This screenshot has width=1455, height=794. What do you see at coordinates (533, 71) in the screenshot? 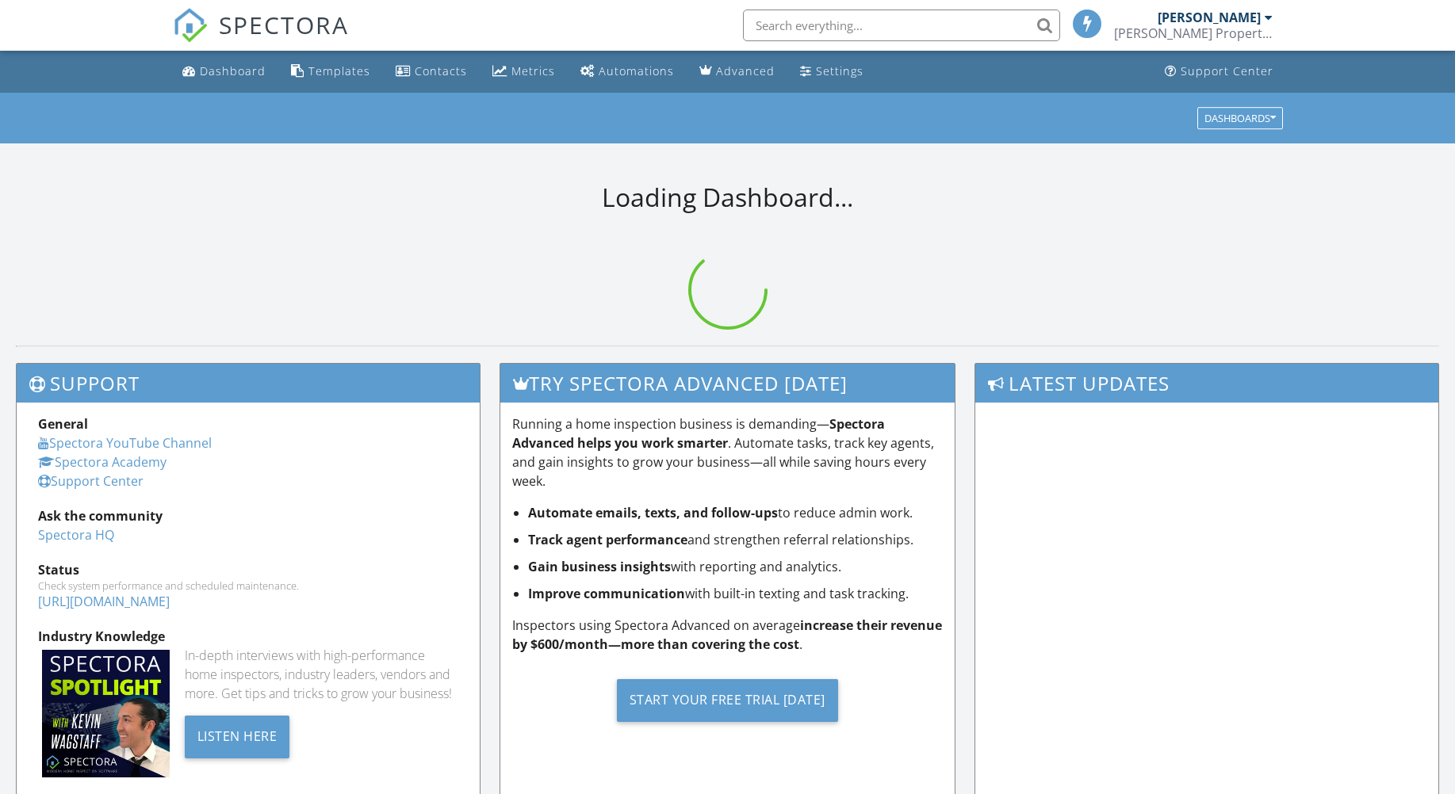
I see `div: Metrics` at bounding box center [533, 71].